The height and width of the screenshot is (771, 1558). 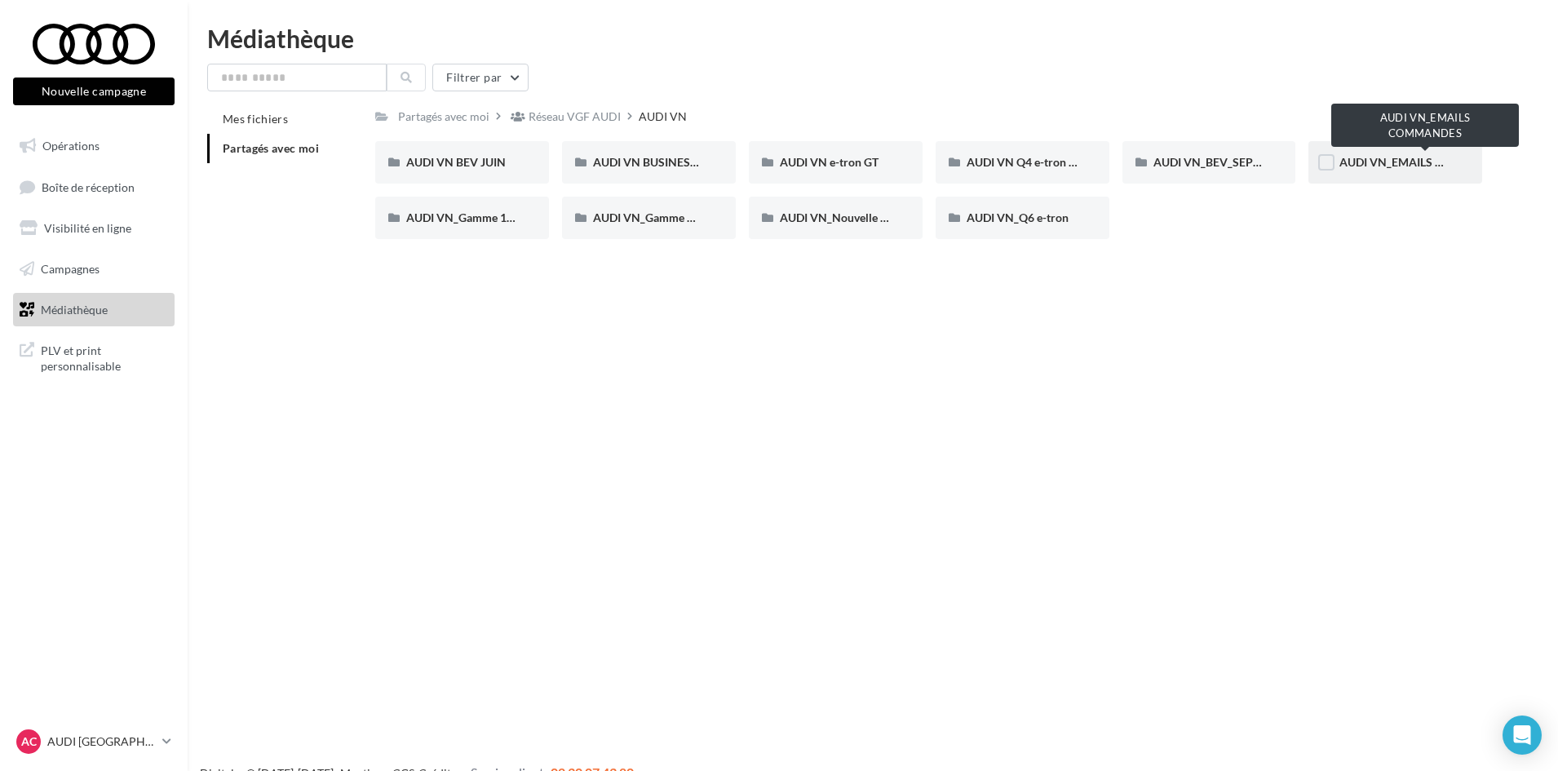 I want to click on span: AUDI VN_Gamme Q8 e-tron, so click(x=665, y=217).